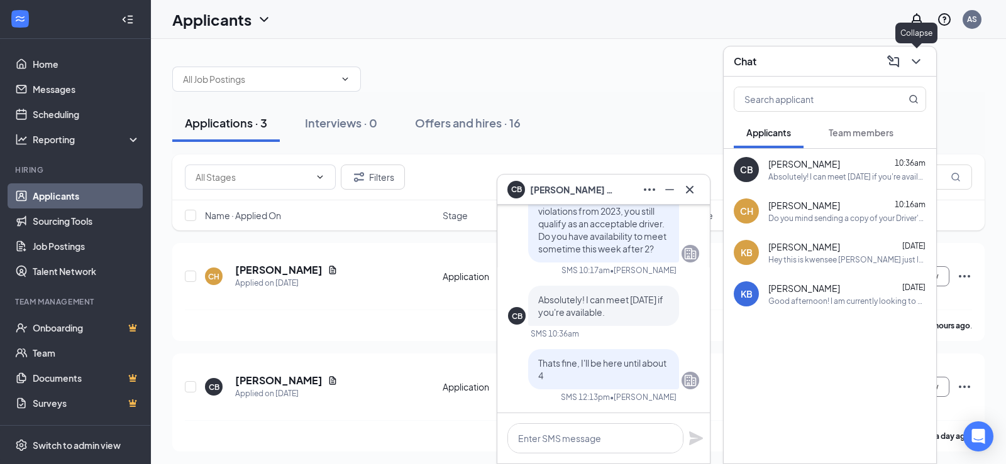 This screenshot has width=1006, height=464. Describe the element at coordinates (689, 190) in the screenshot. I see `button: Cross` at that location.